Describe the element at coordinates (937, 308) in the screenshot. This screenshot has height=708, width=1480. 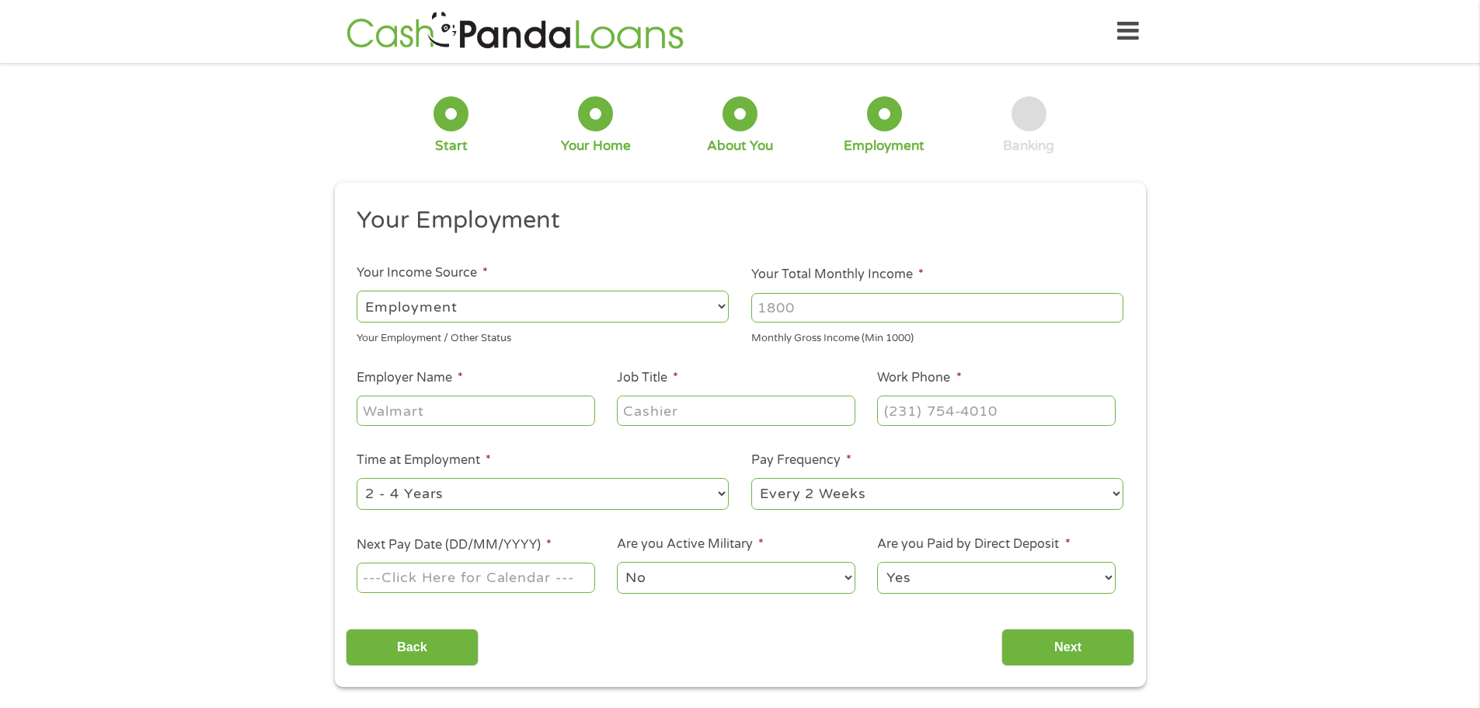
I see `input: 1800` at that location.